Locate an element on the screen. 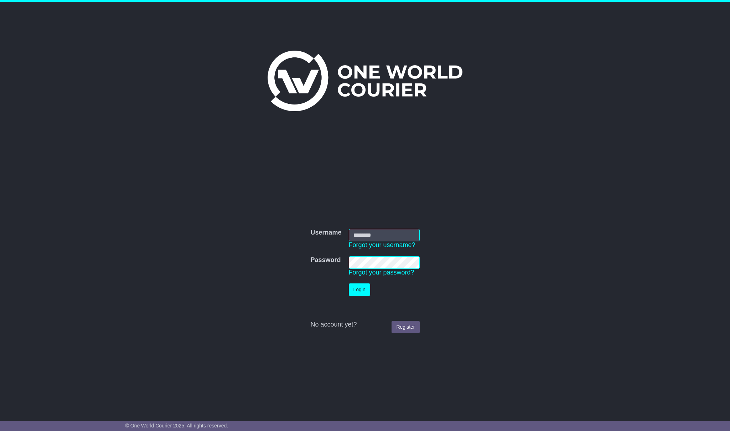 This screenshot has width=730, height=431. a: Register is located at coordinates (406, 327).